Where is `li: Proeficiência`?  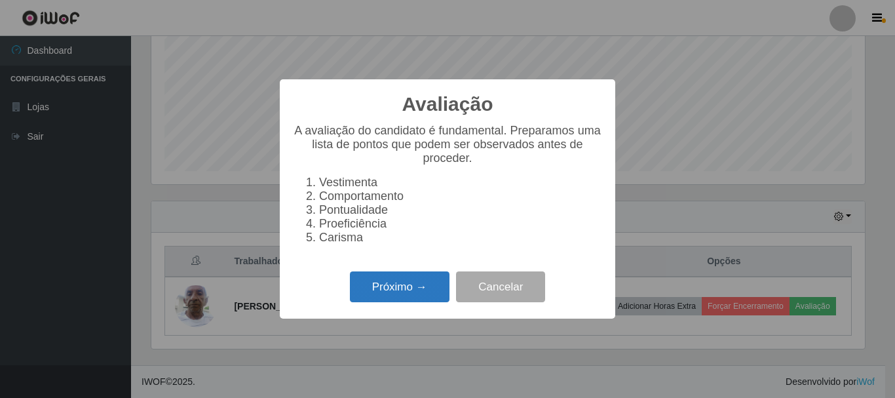
li: Proeficiência is located at coordinates (460, 223).